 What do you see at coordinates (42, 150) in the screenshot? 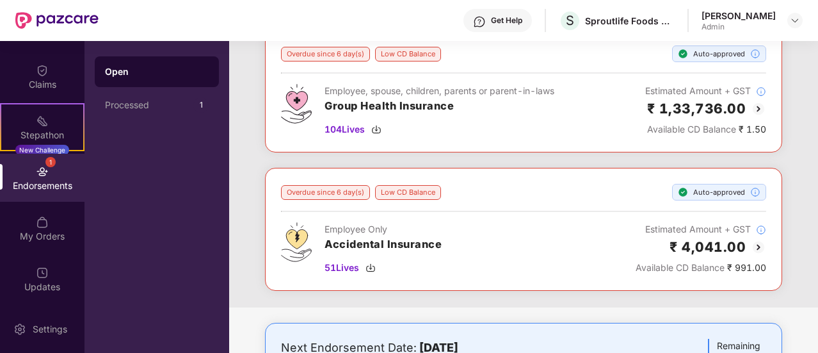
I see `div: New Challenge` at bounding box center [42, 150].